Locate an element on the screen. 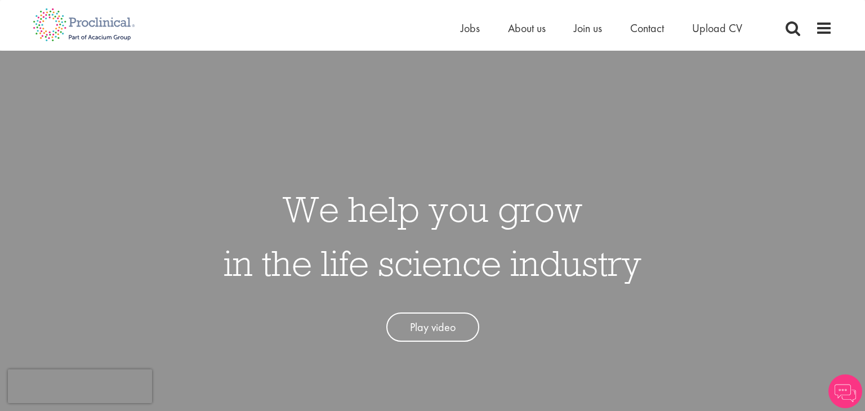  a: Upload CV is located at coordinates (717, 28).